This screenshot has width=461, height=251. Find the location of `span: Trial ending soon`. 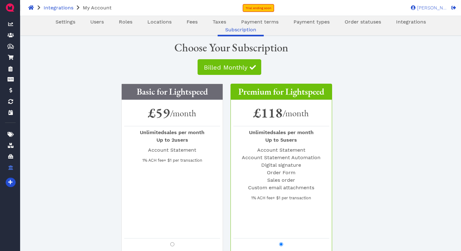

span: Trial ending soon is located at coordinates (258, 8).